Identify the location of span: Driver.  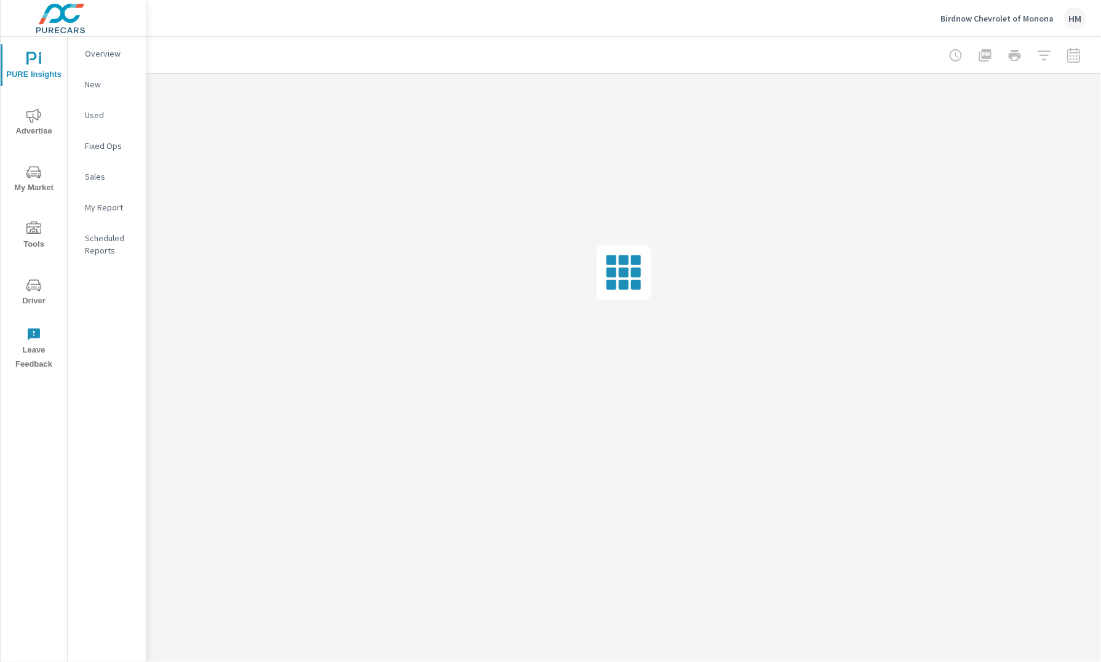
(34, 293).